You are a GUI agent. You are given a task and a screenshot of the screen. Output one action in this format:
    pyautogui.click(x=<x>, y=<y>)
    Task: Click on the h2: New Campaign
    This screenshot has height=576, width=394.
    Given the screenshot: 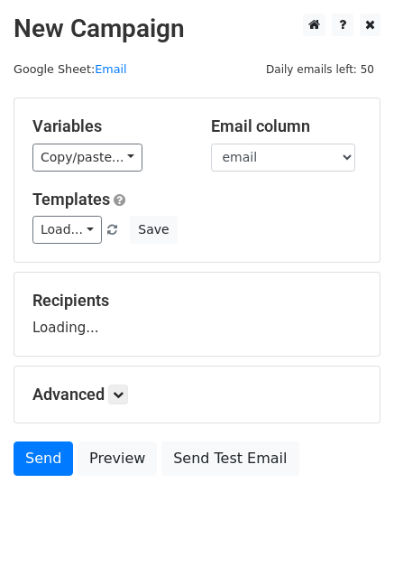 What is the action you would take?
    pyautogui.click(x=197, y=29)
    